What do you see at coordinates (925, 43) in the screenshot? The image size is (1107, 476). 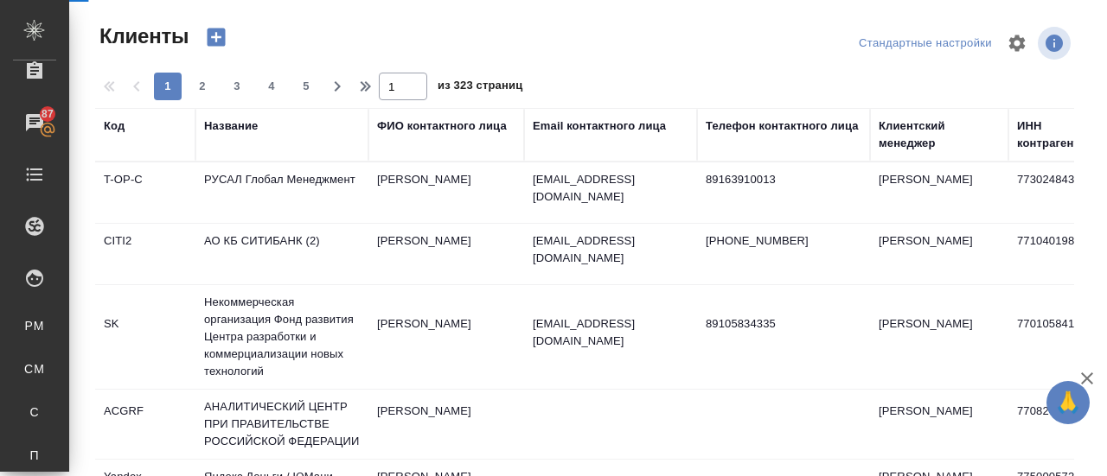 I see `div: split button` at bounding box center [925, 43].